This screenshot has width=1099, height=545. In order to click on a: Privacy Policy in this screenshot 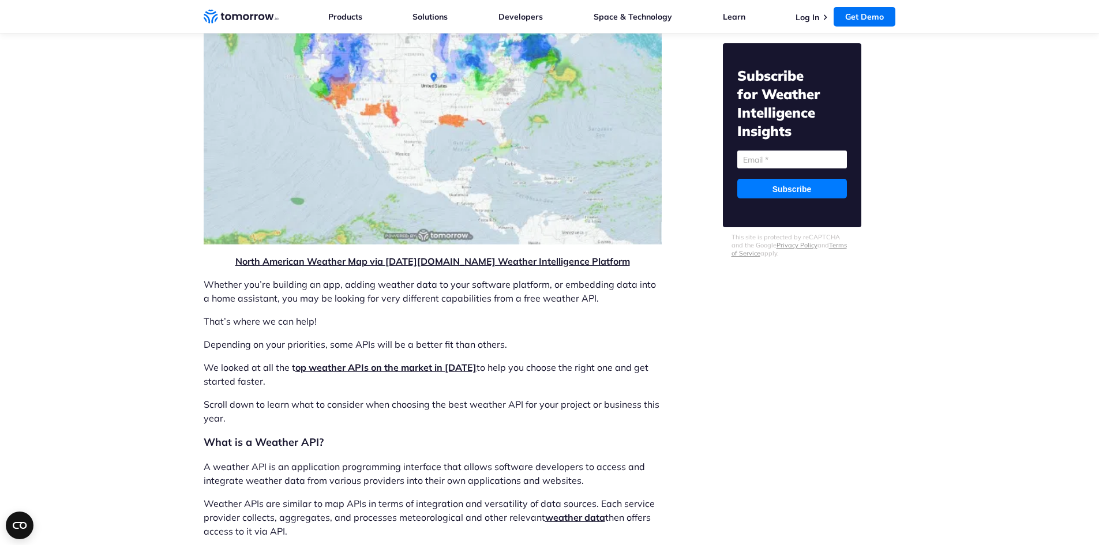, I will do `click(797, 245)`.